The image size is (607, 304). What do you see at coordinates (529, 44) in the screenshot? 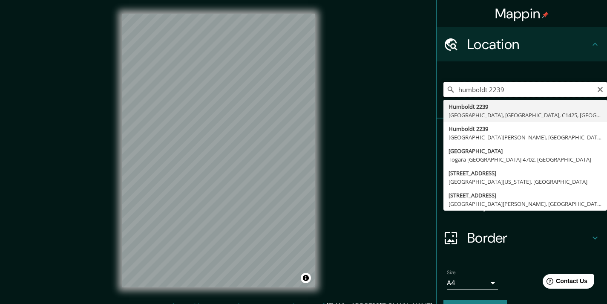
I see `h4: Location` at bounding box center [529, 44].